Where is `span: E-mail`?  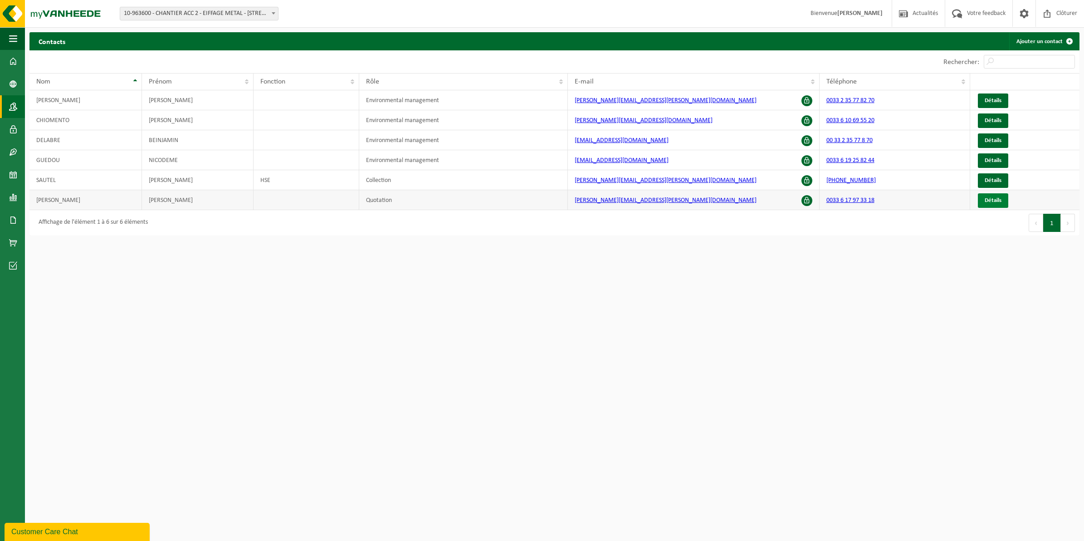
span: E-mail is located at coordinates (584, 82).